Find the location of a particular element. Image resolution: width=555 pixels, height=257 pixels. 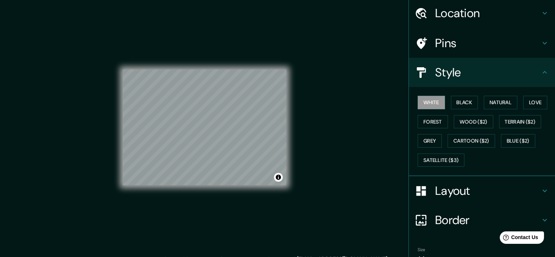

h4: Style is located at coordinates (488, 72).